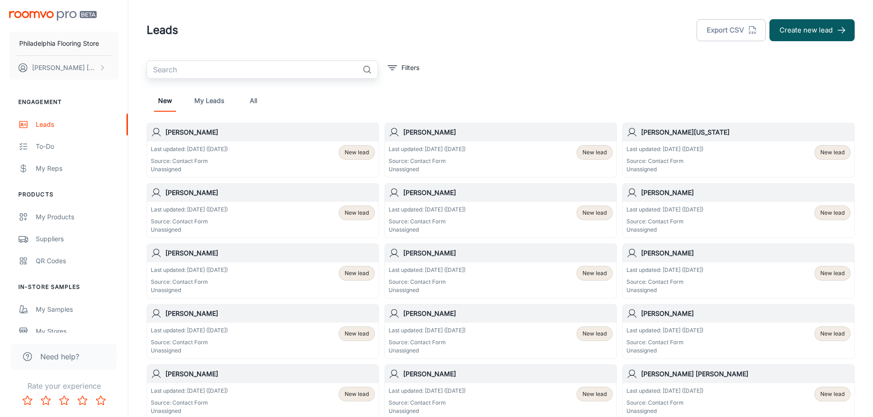 This screenshot has width=873, height=417. What do you see at coordinates (410, 68) in the screenshot?
I see `p: Filters` at bounding box center [410, 68].